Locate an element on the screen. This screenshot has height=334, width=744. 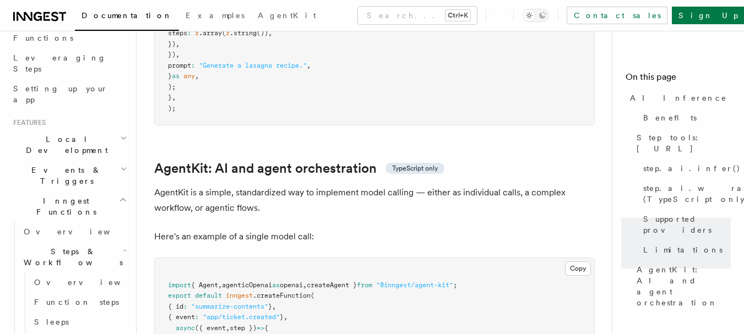
a: Examples is located at coordinates (215, 17).